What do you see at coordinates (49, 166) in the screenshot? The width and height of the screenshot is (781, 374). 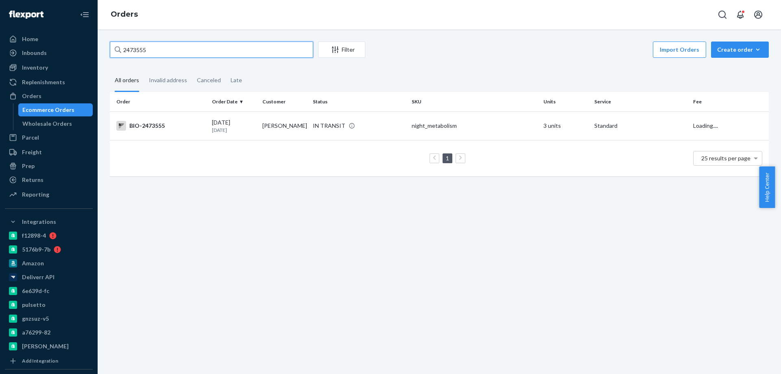 I see `a: Prep` at bounding box center [49, 166].